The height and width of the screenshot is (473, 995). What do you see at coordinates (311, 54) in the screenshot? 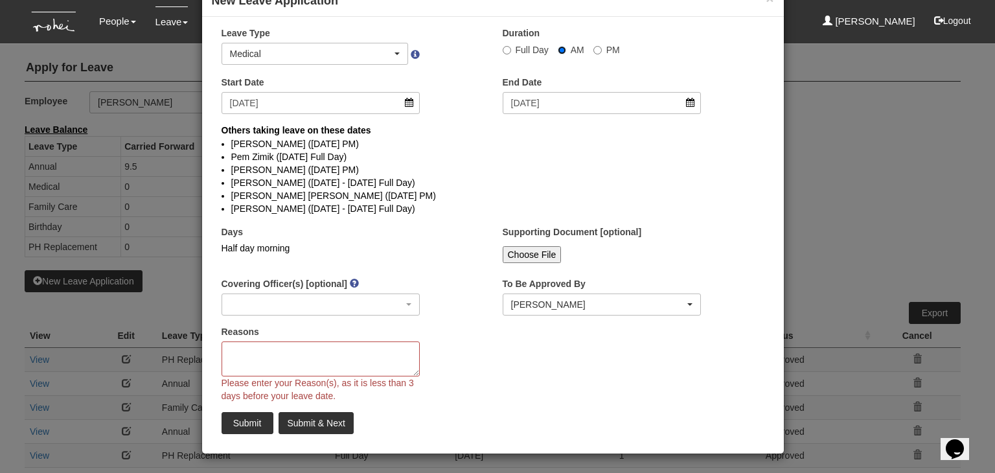
I see `div: Medical` at bounding box center [311, 54].